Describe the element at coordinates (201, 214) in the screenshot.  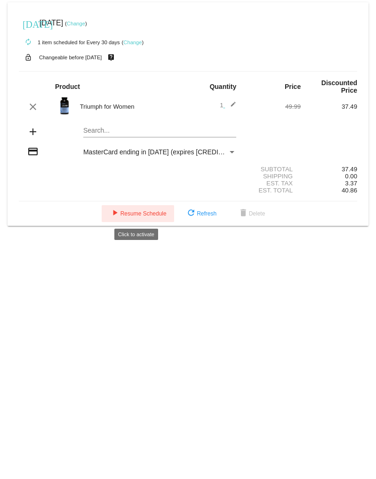
I see `span: Refresh` at that location.